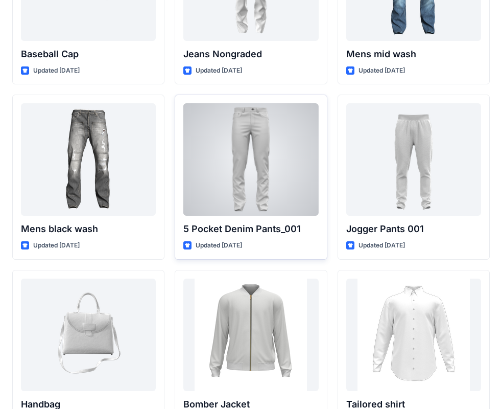 Image resolution: width=502 pixels, height=409 pixels. Describe the element at coordinates (251, 159) in the screenshot. I see `a: 5 Pocket Denim Pants_001` at that location.